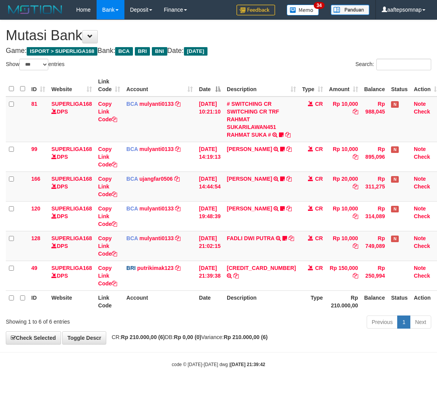  I want to click on td: Rp 895,096, so click(375, 156).